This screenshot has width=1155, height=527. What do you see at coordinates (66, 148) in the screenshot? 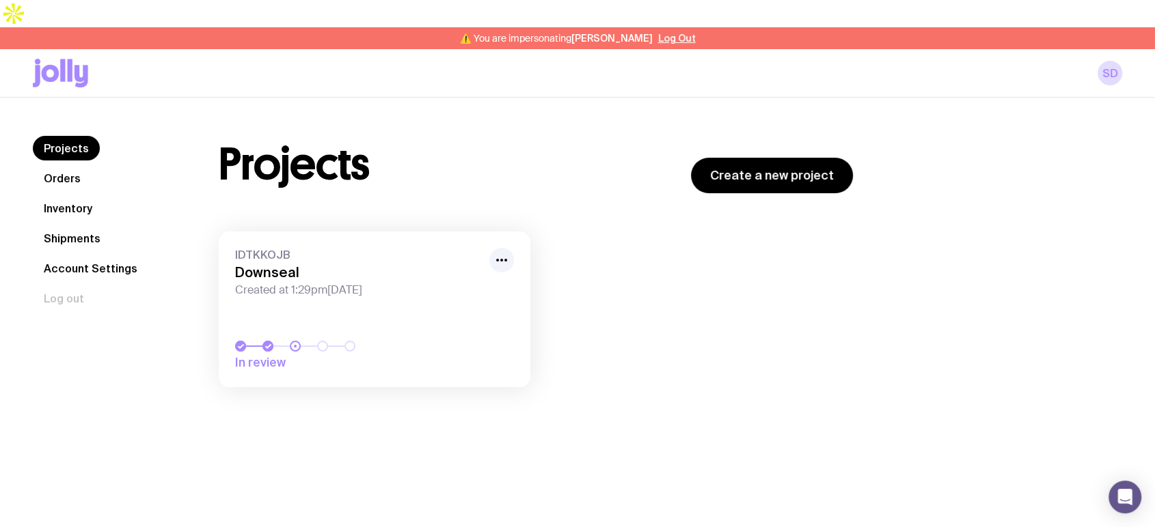
I see `a: Projects` at bounding box center [66, 148].